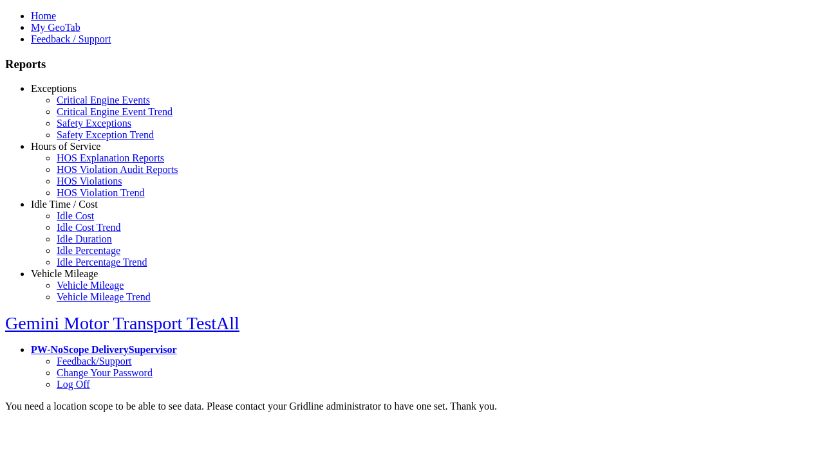 The width and height of the screenshot is (824, 463). Describe the element at coordinates (88, 250) in the screenshot. I see `a: Idle Percentage` at that location.